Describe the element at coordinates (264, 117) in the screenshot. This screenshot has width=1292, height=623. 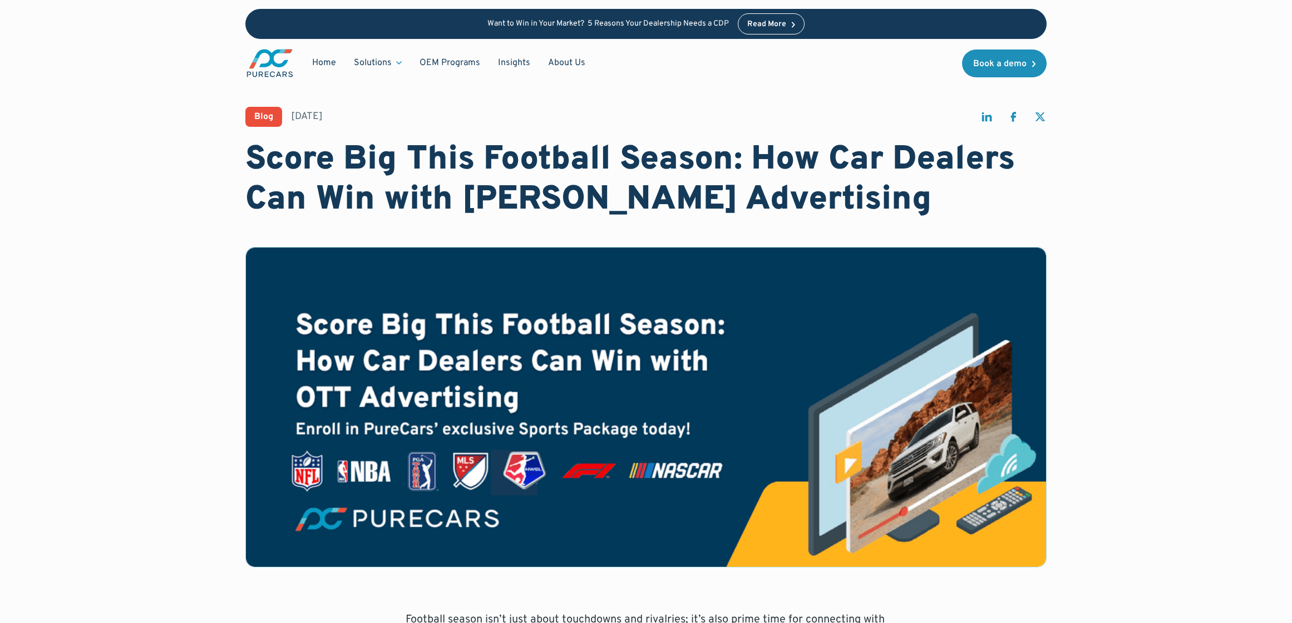
I see `div: Blog` at that location.